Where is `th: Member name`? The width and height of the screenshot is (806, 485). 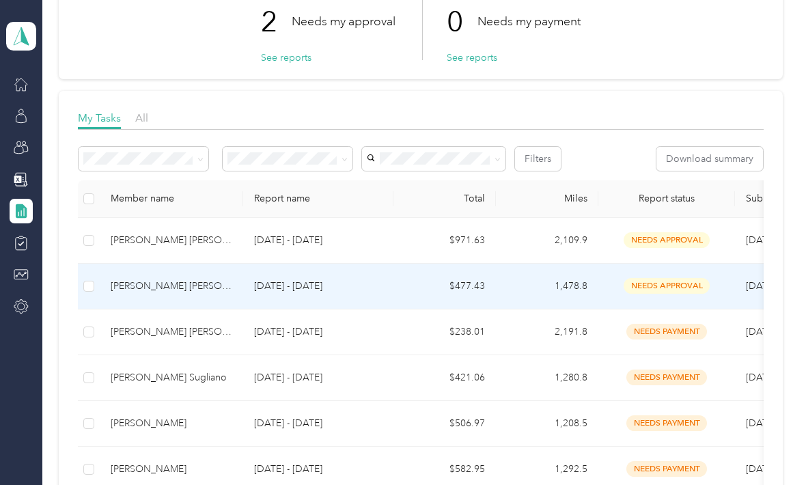 th: Member name is located at coordinates (171, 199).